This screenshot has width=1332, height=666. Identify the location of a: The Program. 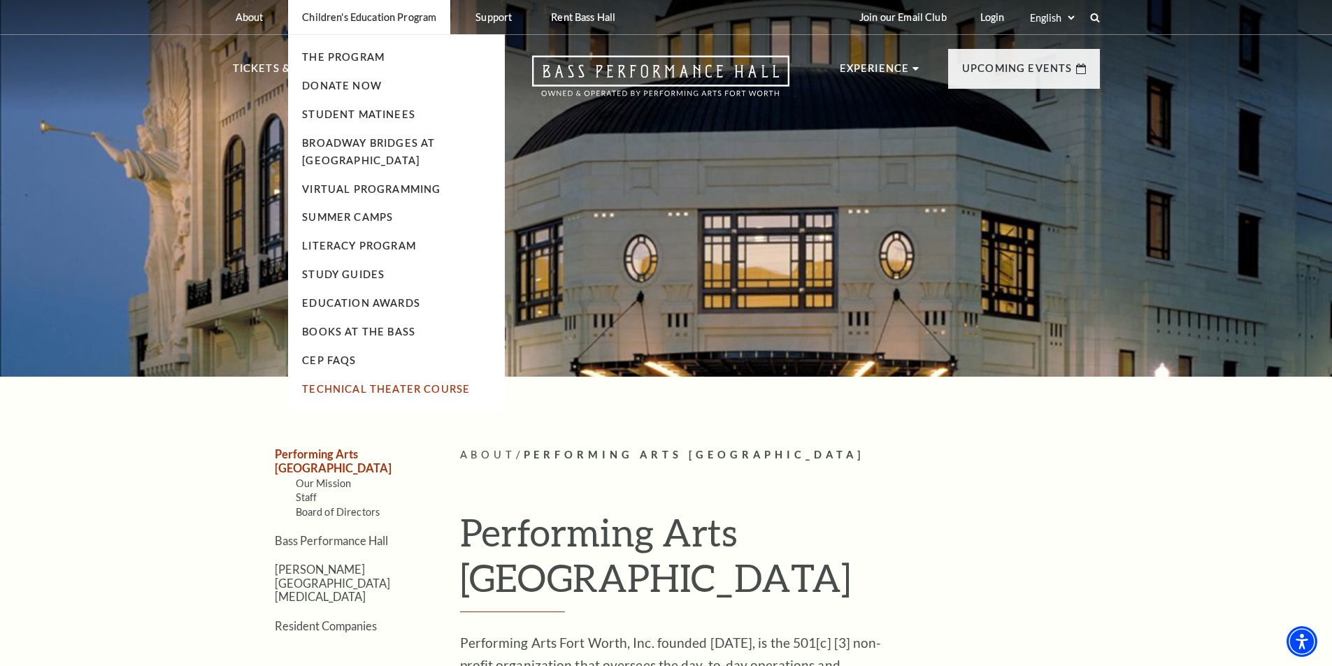
(343, 57).